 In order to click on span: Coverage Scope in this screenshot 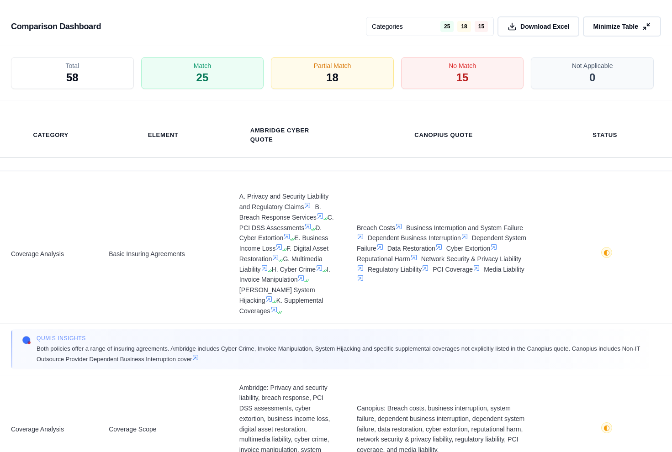, I will do `click(163, 430)`.